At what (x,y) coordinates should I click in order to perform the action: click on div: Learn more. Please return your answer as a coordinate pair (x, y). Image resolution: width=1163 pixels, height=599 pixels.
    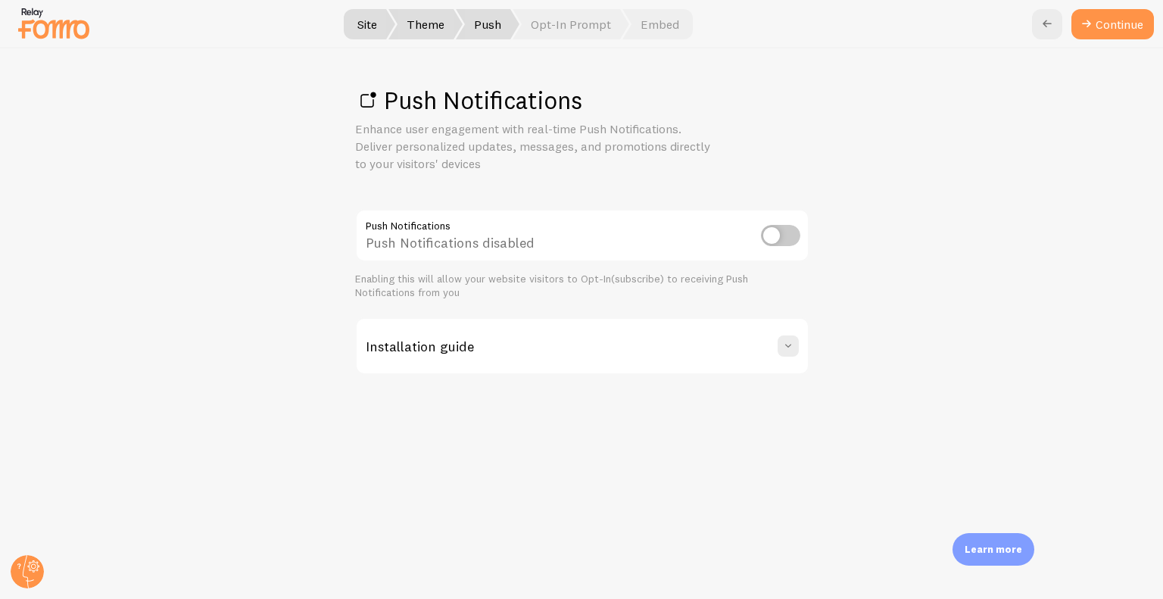
    Looking at the image, I should click on (993, 549).